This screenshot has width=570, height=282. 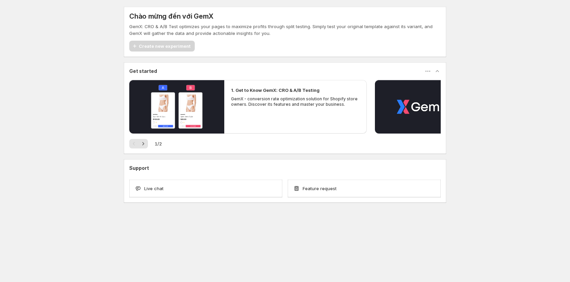 What do you see at coordinates (143, 71) in the screenshot?
I see `h3: Get started` at bounding box center [143, 71].